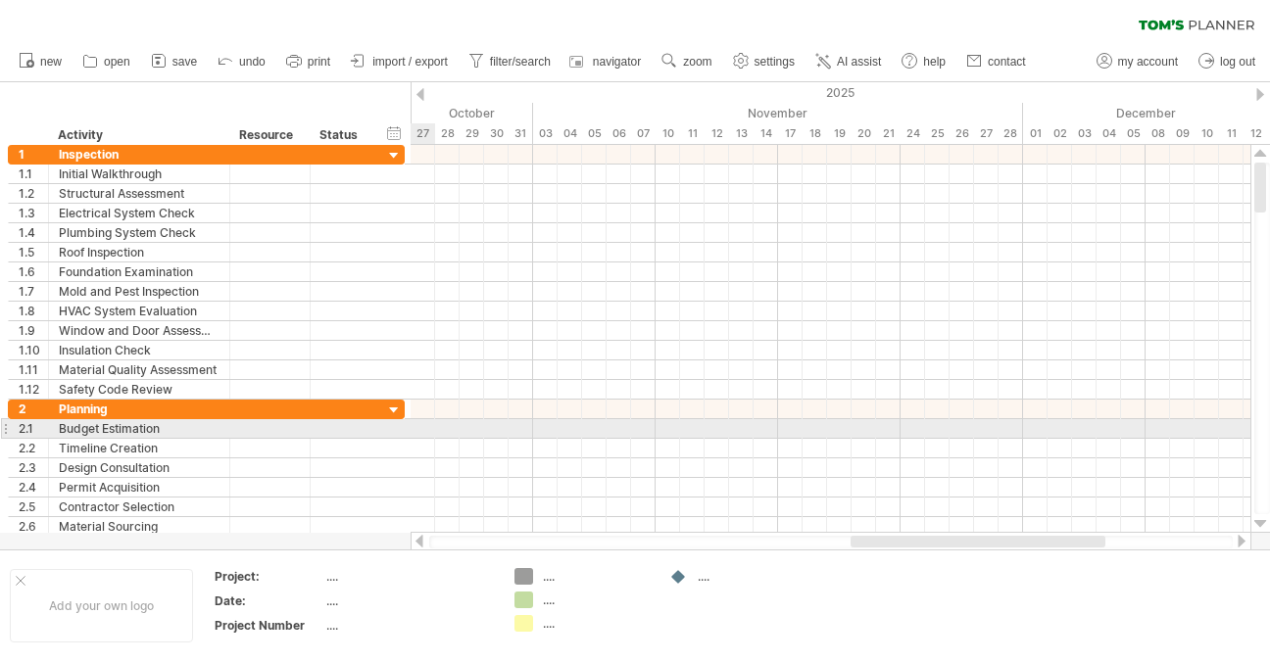 The height and width of the screenshot is (662, 1270). Describe the element at coordinates (117, 62) in the screenshot. I see `span: open` at that location.